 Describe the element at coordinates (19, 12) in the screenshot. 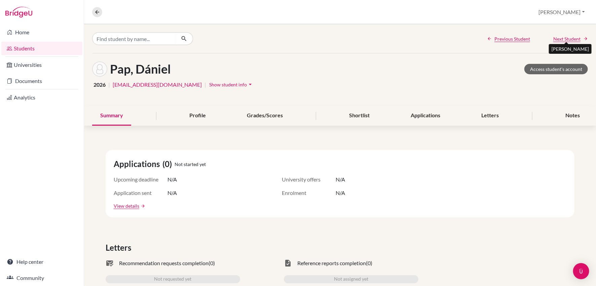

I see `img: Bridge-U` at that location.